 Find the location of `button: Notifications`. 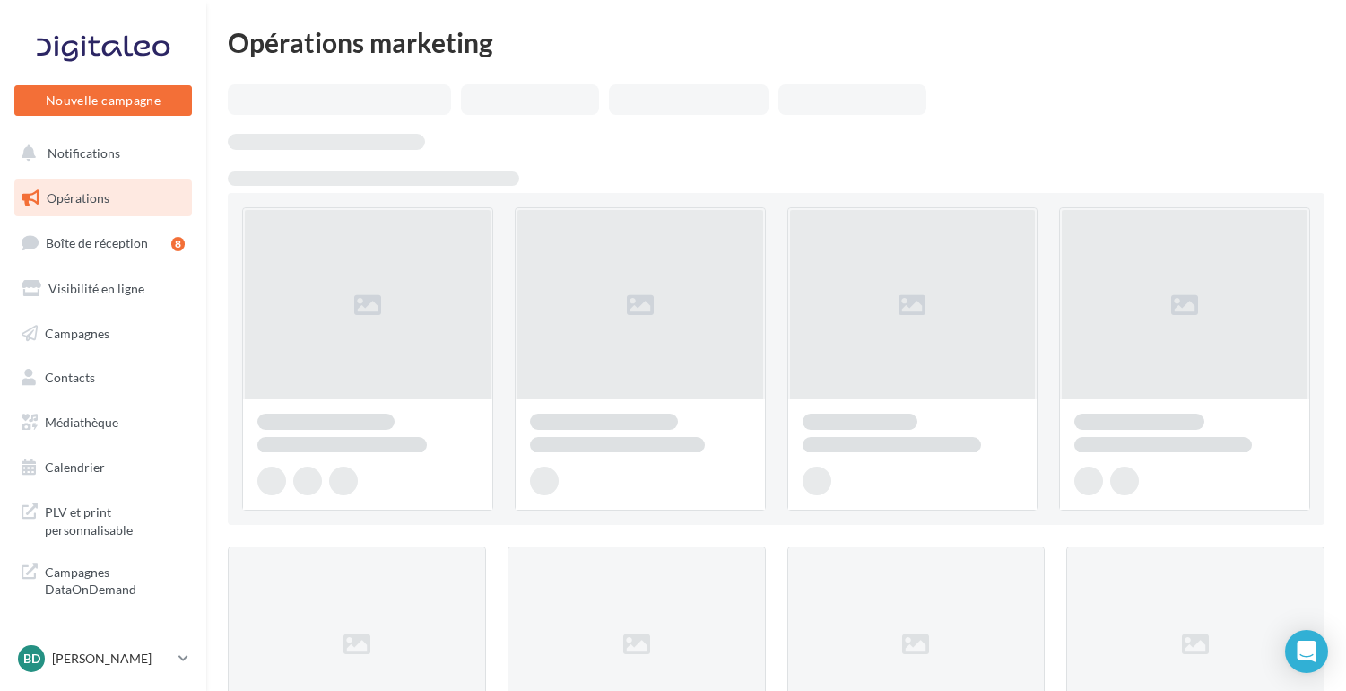

button: Notifications is located at coordinates (100, 153).